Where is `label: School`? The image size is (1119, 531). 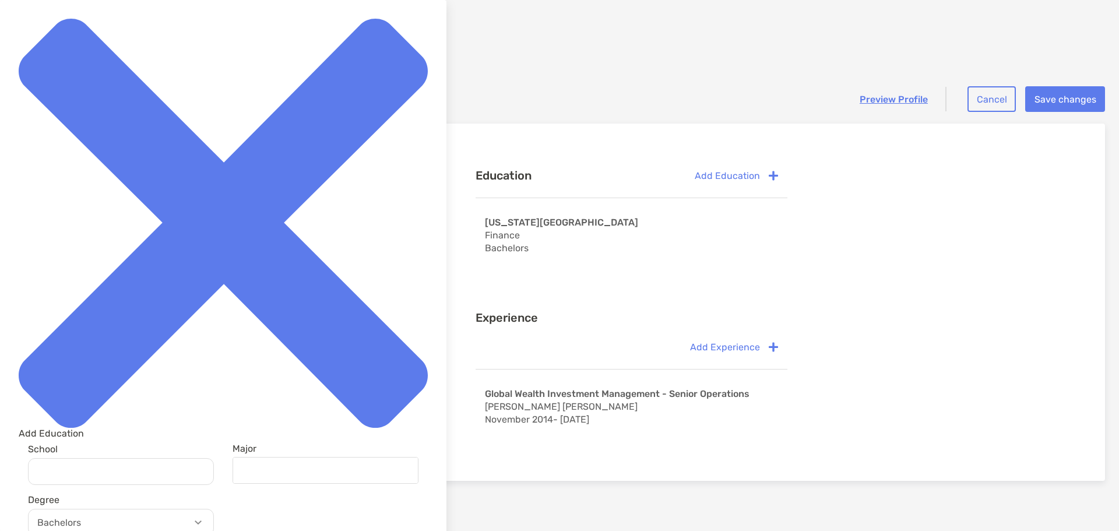
label: School is located at coordinates (121, 449).